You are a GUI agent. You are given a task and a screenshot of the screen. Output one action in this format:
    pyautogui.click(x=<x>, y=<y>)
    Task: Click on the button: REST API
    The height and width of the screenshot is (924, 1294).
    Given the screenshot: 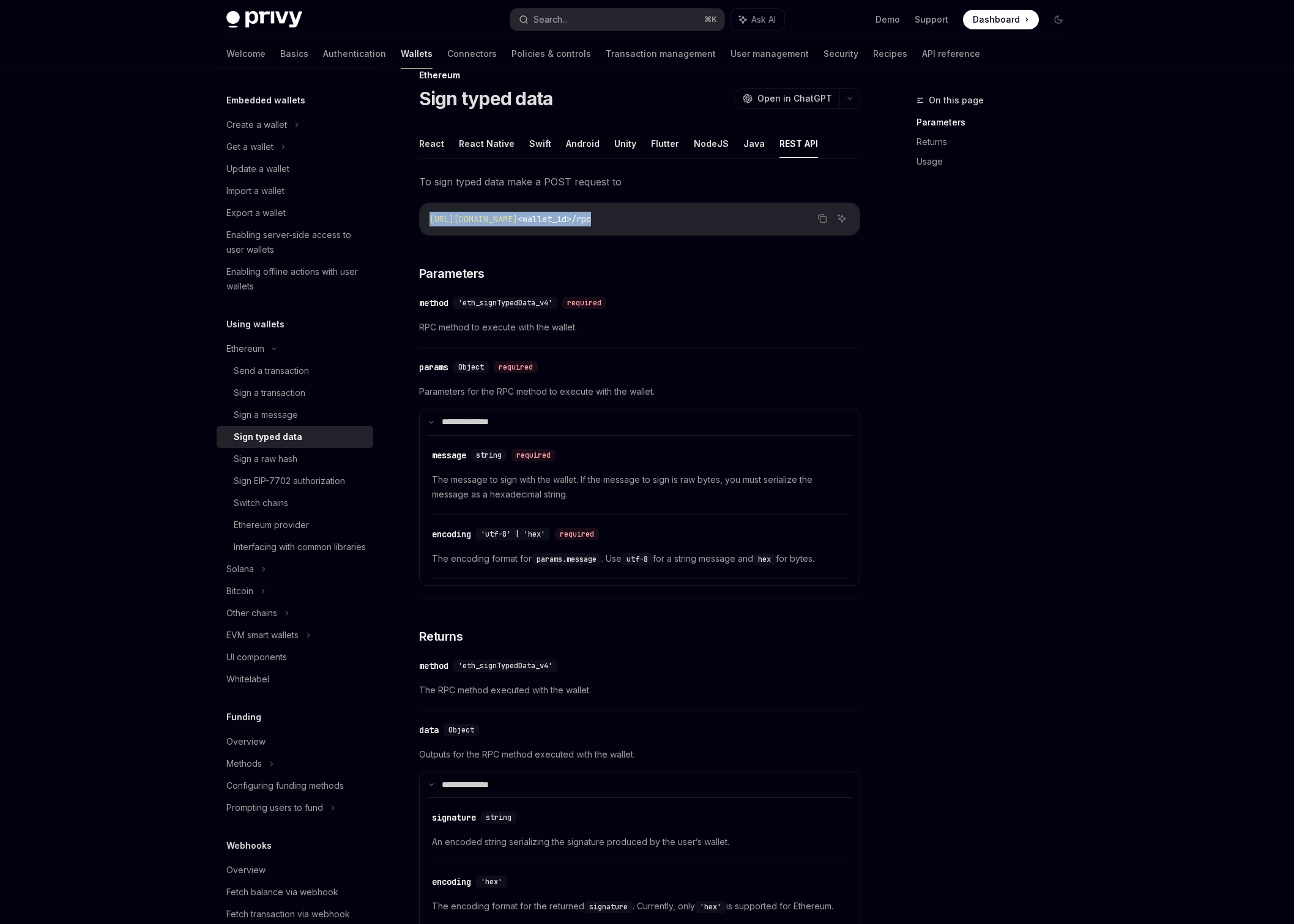 What is the action you would take?
    pyautogui.click(x=799, y=143)
    